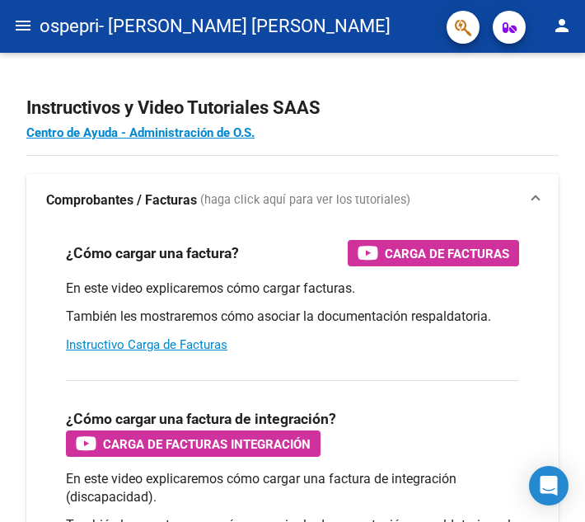 The width and height of the screenshot is (585, 522). I want to click on mat-icon: menu, so click(23, 26).